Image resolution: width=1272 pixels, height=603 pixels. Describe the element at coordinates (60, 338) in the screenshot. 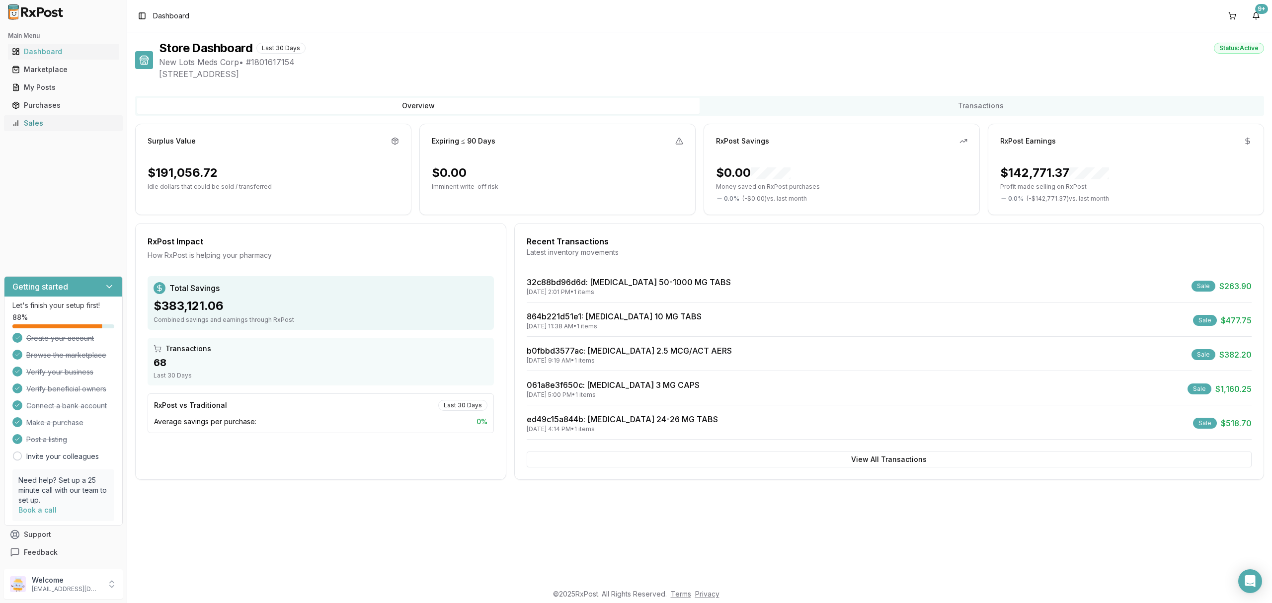

I see `span: Create your account` at that location.